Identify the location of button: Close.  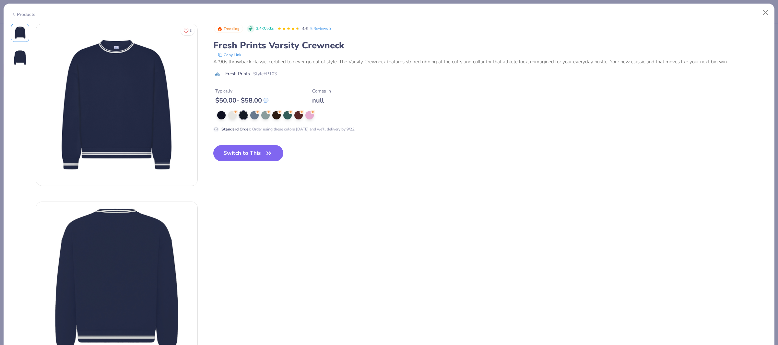
(766, 13).